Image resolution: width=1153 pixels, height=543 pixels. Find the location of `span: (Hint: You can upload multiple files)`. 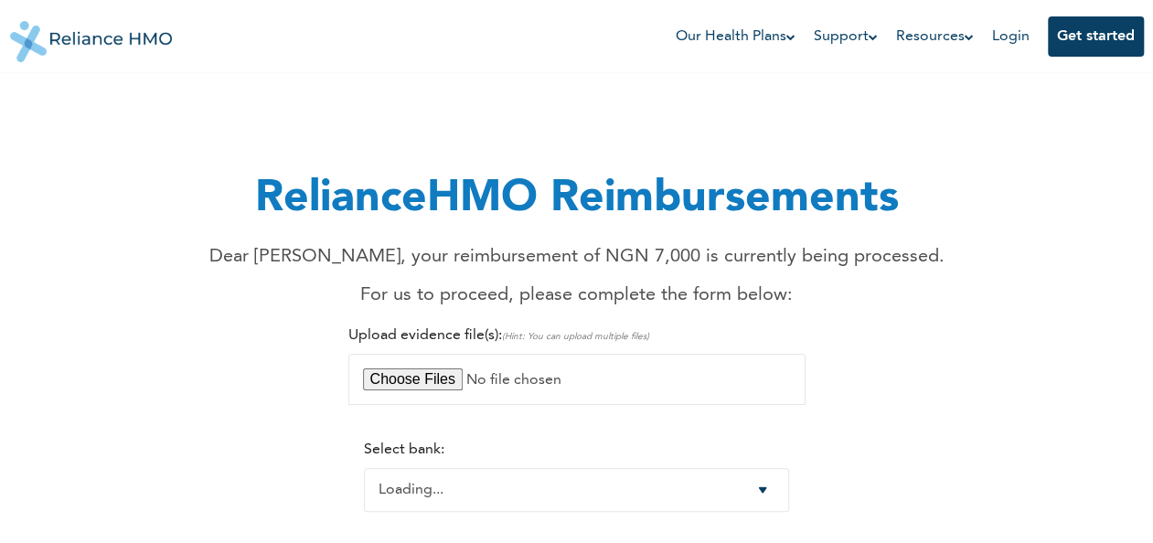

span: (Hint: You can upload multiple files) is located at coordinates (575, 336).